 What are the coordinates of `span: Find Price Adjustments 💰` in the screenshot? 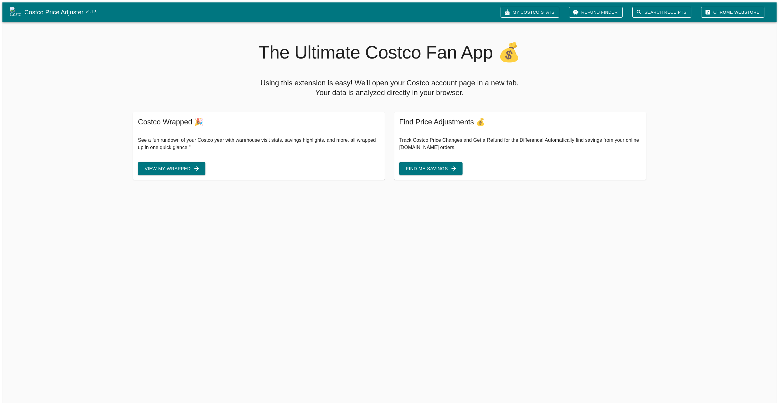 It's located at (520, 122).